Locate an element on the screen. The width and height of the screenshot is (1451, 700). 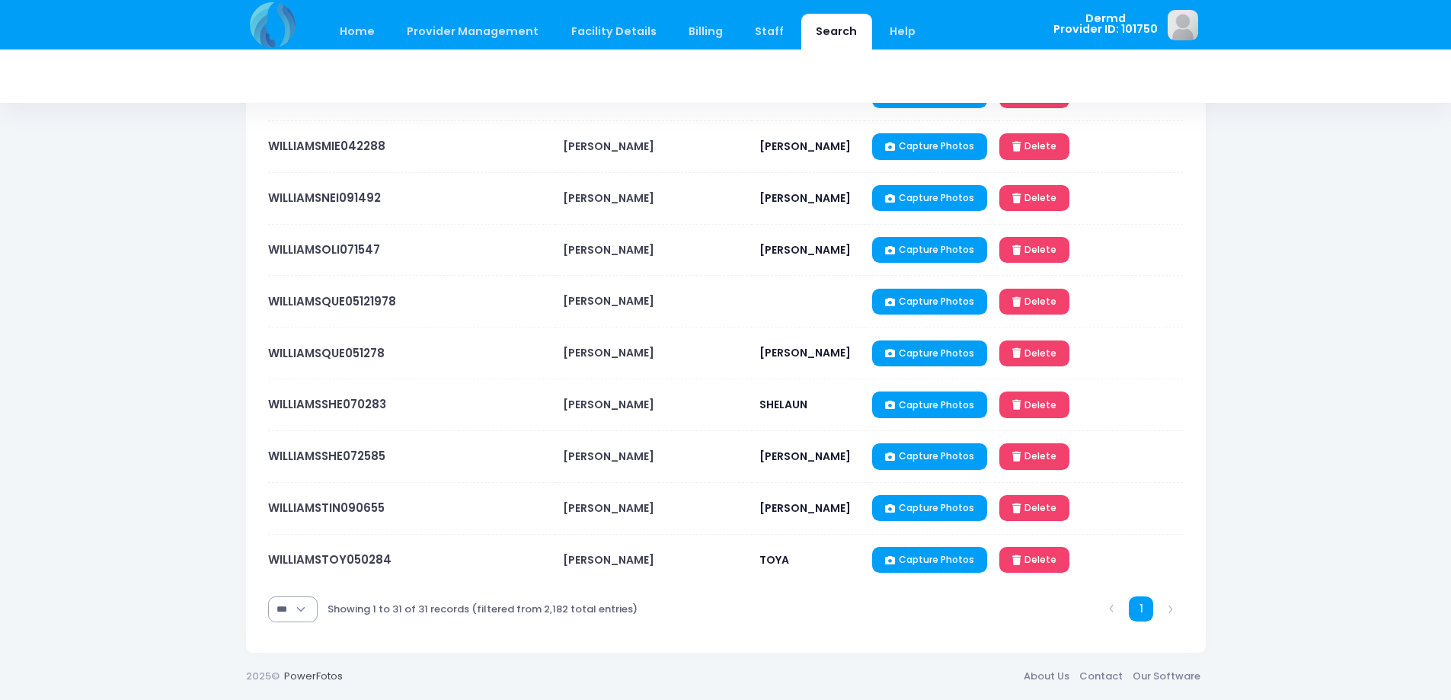
a: WILLIAMSNEI091492 is located at coordinates (324, 197).